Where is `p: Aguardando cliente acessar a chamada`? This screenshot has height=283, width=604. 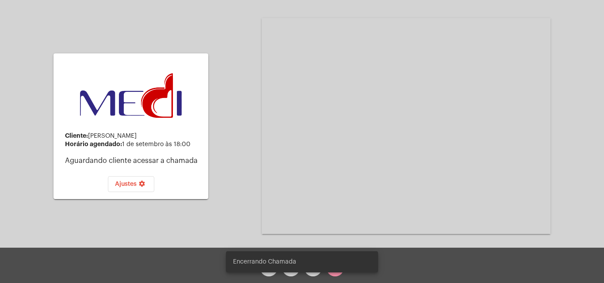 p: Aguardando cliente acessar a chamada is located at coordinates (133, 161).